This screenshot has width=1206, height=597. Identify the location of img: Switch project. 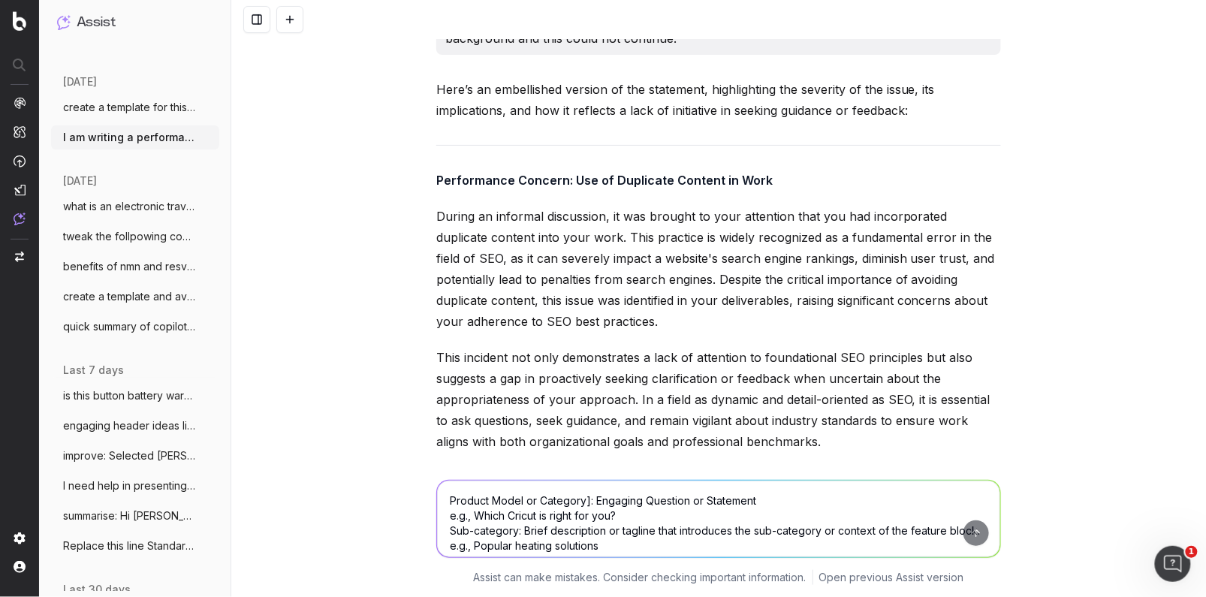
(20, 257).